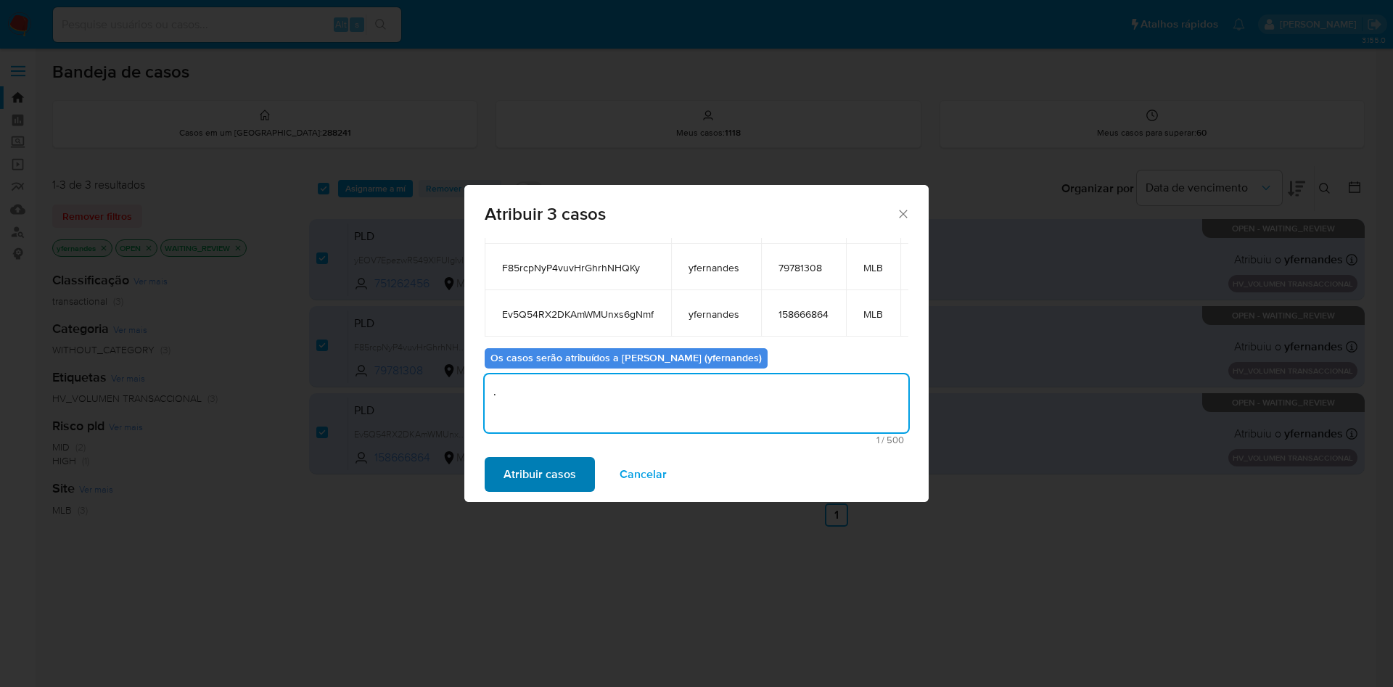 This screenshot has height=687, width=1393. I want to click on span: F85rcpNyP4vuvHrGhrhNHQKy, so click(577, 268).